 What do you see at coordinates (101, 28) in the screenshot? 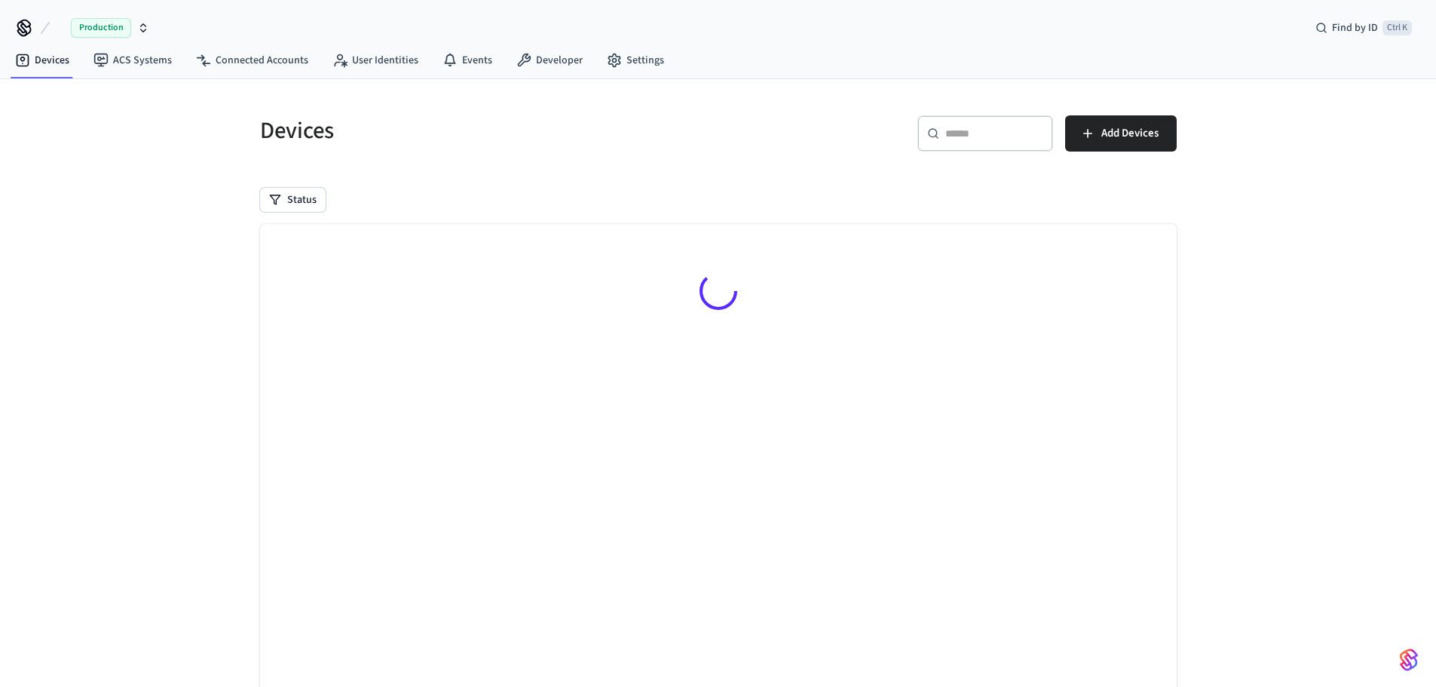
I see `span: Production` at bounding box center [101, 28].